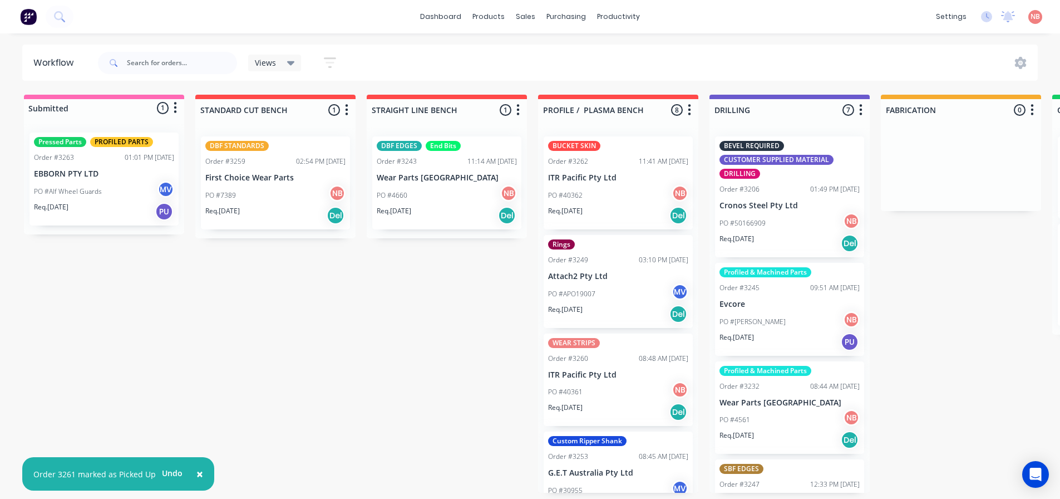 This screenshot has height=499, width=1060. What do you see at coordinates (397, 161) in the screenshot?
I see `div: Order #3243` at bounding box center [397, 161].